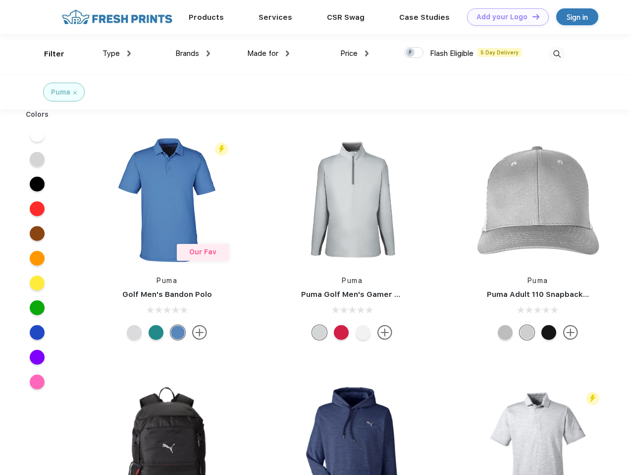  I want to click on div: Add your Logo, so click(501, 17).